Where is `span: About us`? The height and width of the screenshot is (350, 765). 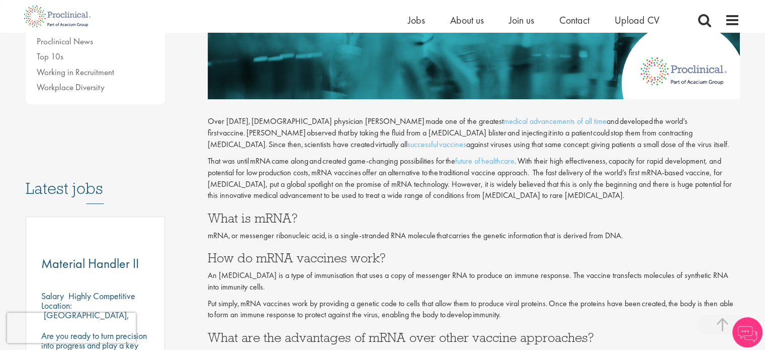 span: About us is located at coordinates (467, 20).